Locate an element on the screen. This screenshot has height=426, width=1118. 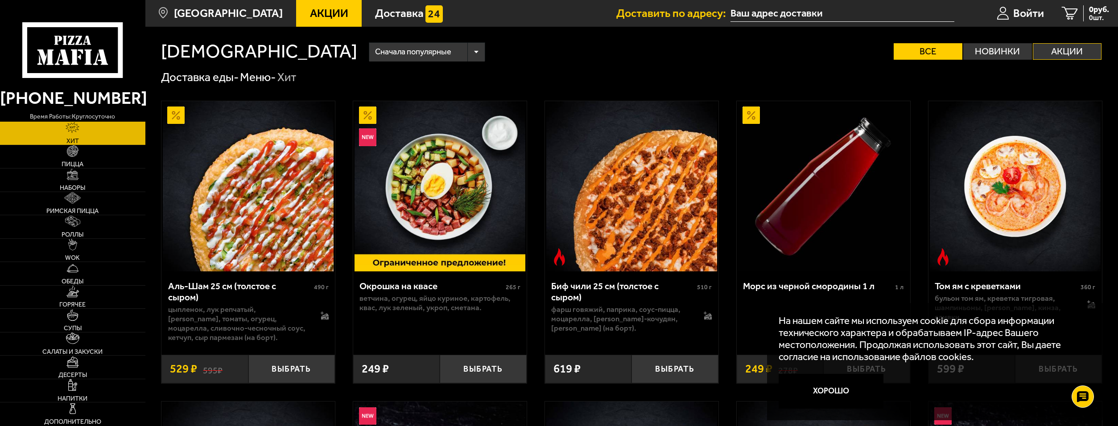
span: 510 г is located at coordinates (704, 287).